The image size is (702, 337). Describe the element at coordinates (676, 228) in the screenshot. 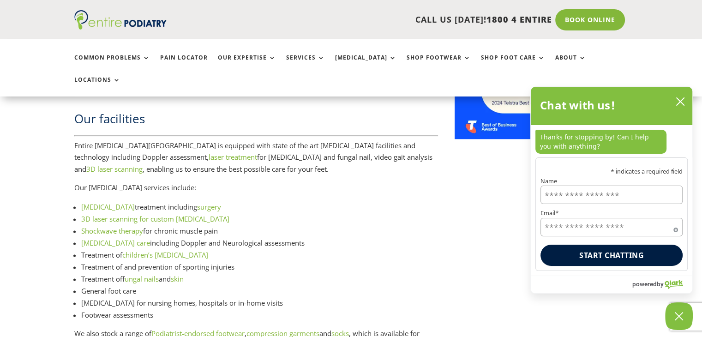

I see `span: Required field` at that location.